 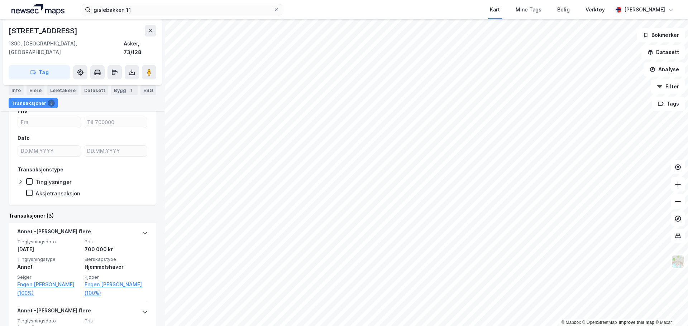 I want to click on div: 700 000 kr, so click(x=116, y=250).